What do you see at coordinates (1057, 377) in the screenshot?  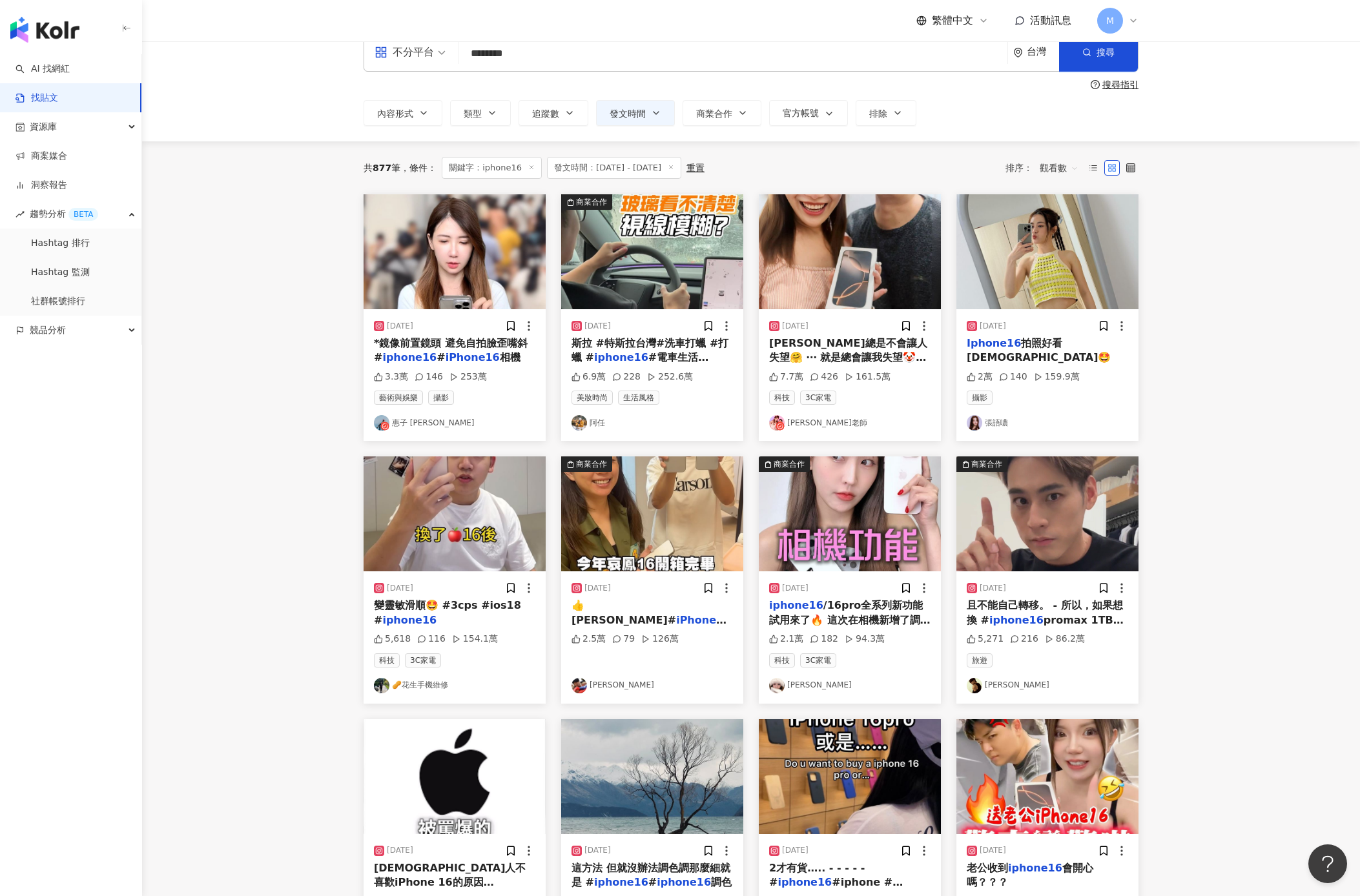 I see `div: 159.9萬` at bounding box center [1057, 377].